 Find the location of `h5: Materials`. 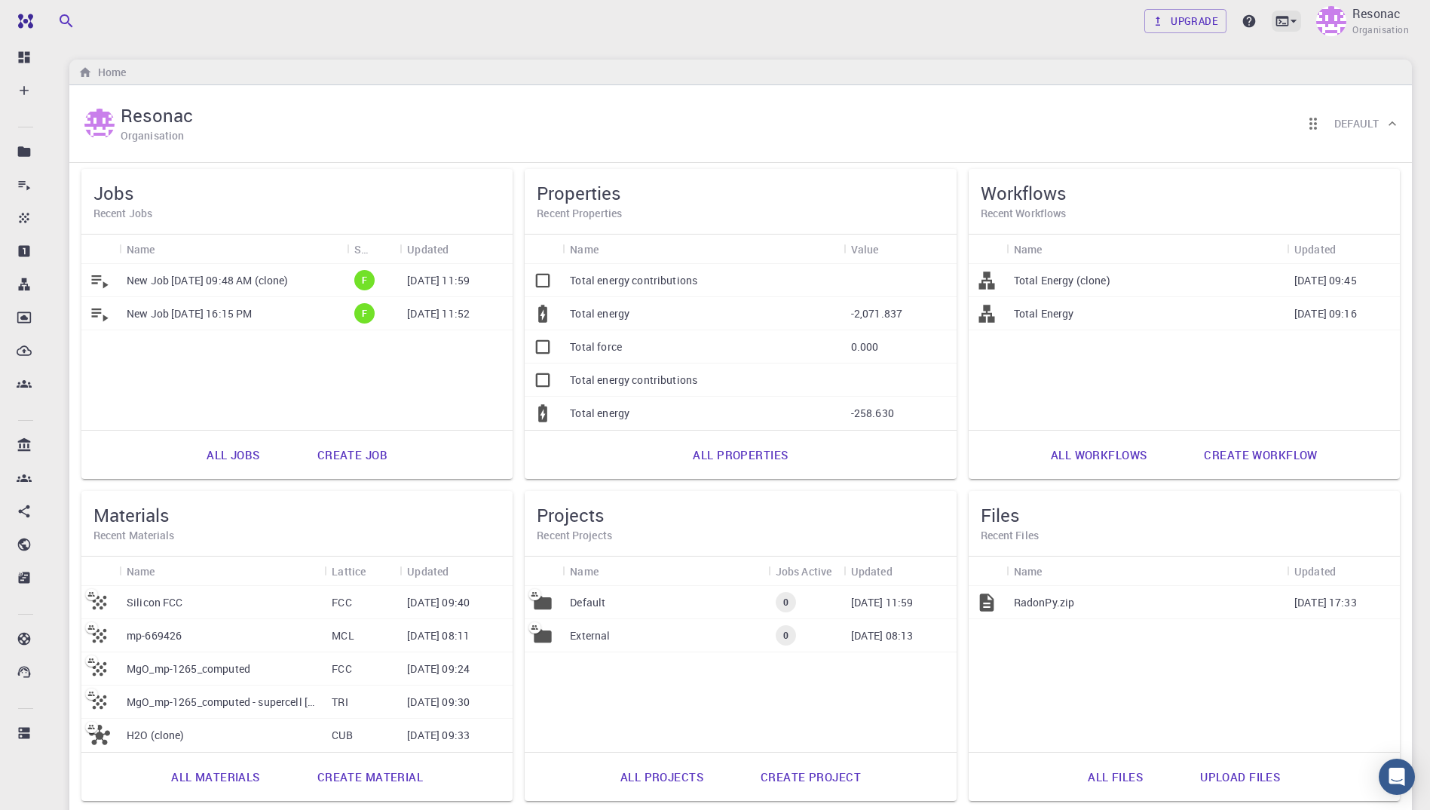

h5: Materials is located at coordinates (297, 515).